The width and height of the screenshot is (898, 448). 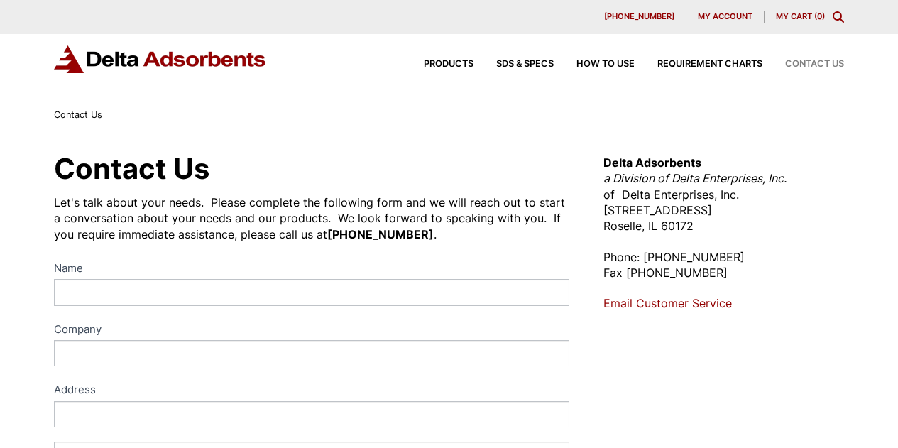 What do you see at coordinates (802, 64) in the screenshot?
I see `a: Contact Us` at bounding box center [802, 64].